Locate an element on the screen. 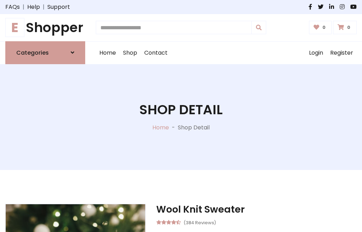 The height and width of the screenshot is (232, 362). a: Login is located at coordinates (316, 53).